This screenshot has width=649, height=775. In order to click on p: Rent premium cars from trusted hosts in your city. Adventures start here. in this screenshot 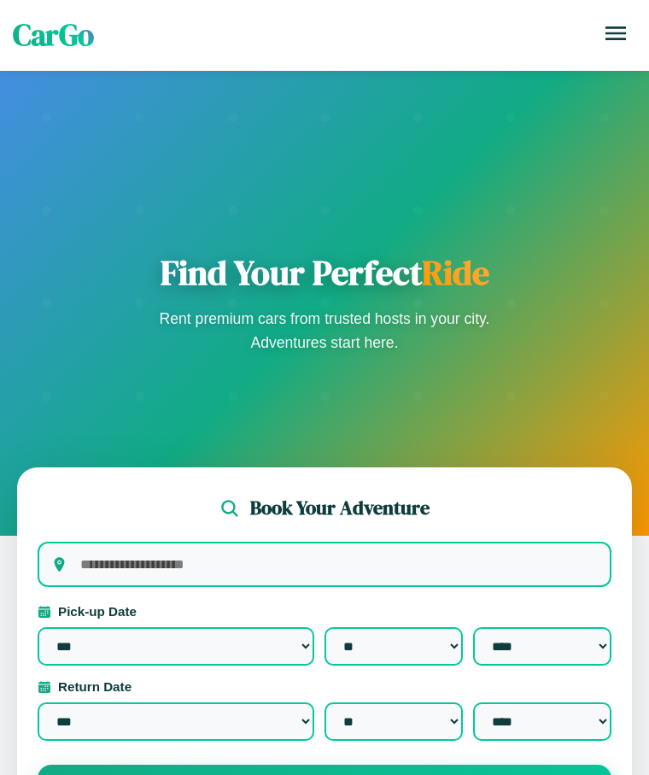, I will do `click(325, 331)`.